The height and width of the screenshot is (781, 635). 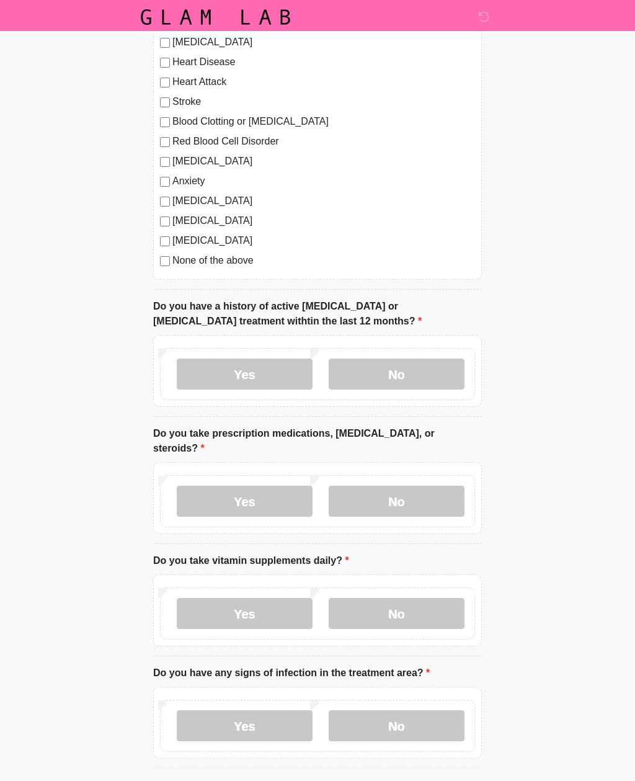 I want to click on input: Heart Disease, so click(x=165, y=63).